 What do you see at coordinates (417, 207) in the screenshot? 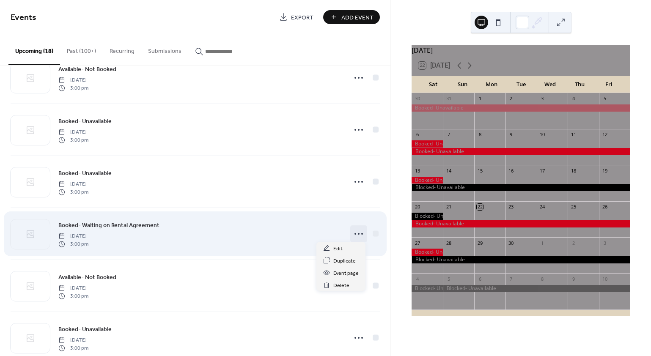
I see `div: 20` at bounding box center [417, 207].